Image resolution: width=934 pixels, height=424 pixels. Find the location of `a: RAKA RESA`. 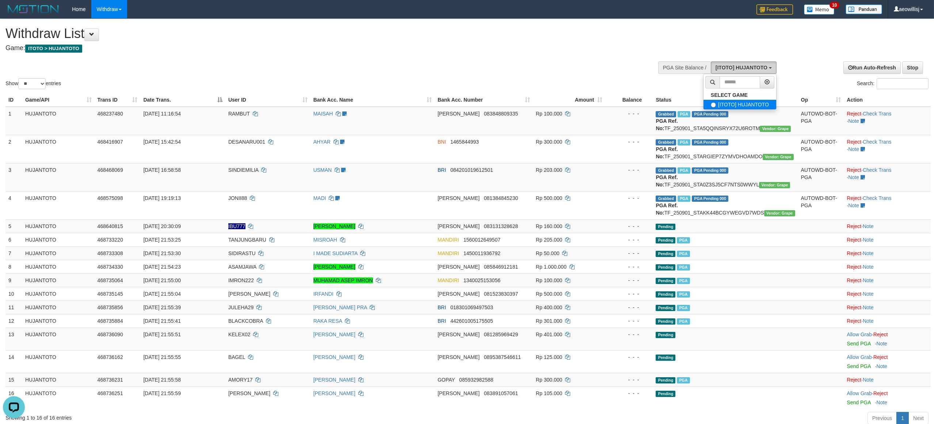

a: RAKA RESA is located at coordinates (328, 321).